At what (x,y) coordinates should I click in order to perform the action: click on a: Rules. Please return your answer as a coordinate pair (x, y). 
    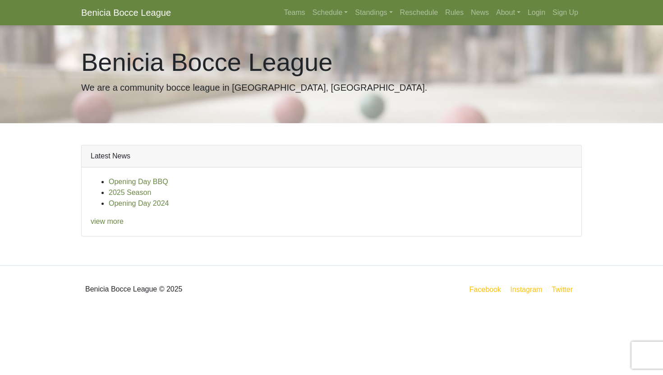
    Looking at the image, I should click on (454, 13).